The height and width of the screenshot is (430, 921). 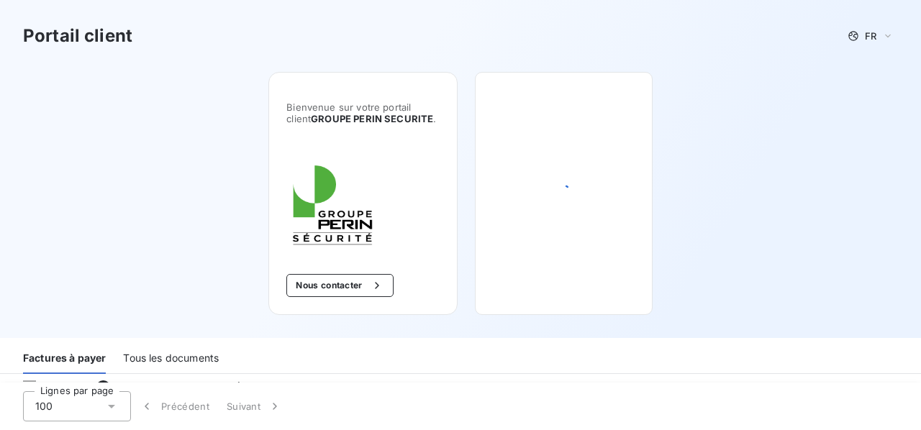 What do you see at coordinates (78, 36) in the screenshot?
I see `h3: Portail client` at bounding box center [78, 36].